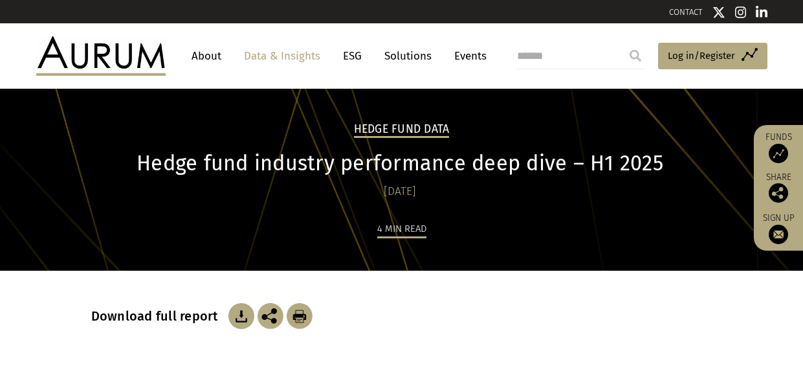 The height and width of the screenshot is (375, 803). Describe the element at coordinates (352, 56) in the screenshot. I see `a: ESG` at that location.